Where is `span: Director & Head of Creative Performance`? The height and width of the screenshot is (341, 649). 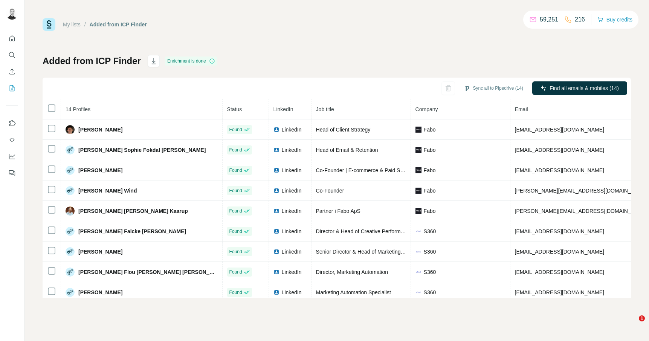 span: Director & Head of Creative Performance is located at coordinates (364, 231).